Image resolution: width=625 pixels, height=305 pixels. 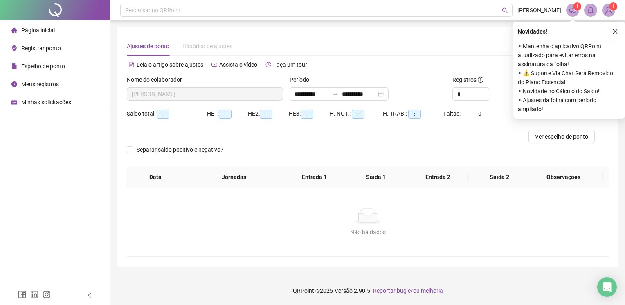 I want to click on span: instagram, so click(x=47, y=294).